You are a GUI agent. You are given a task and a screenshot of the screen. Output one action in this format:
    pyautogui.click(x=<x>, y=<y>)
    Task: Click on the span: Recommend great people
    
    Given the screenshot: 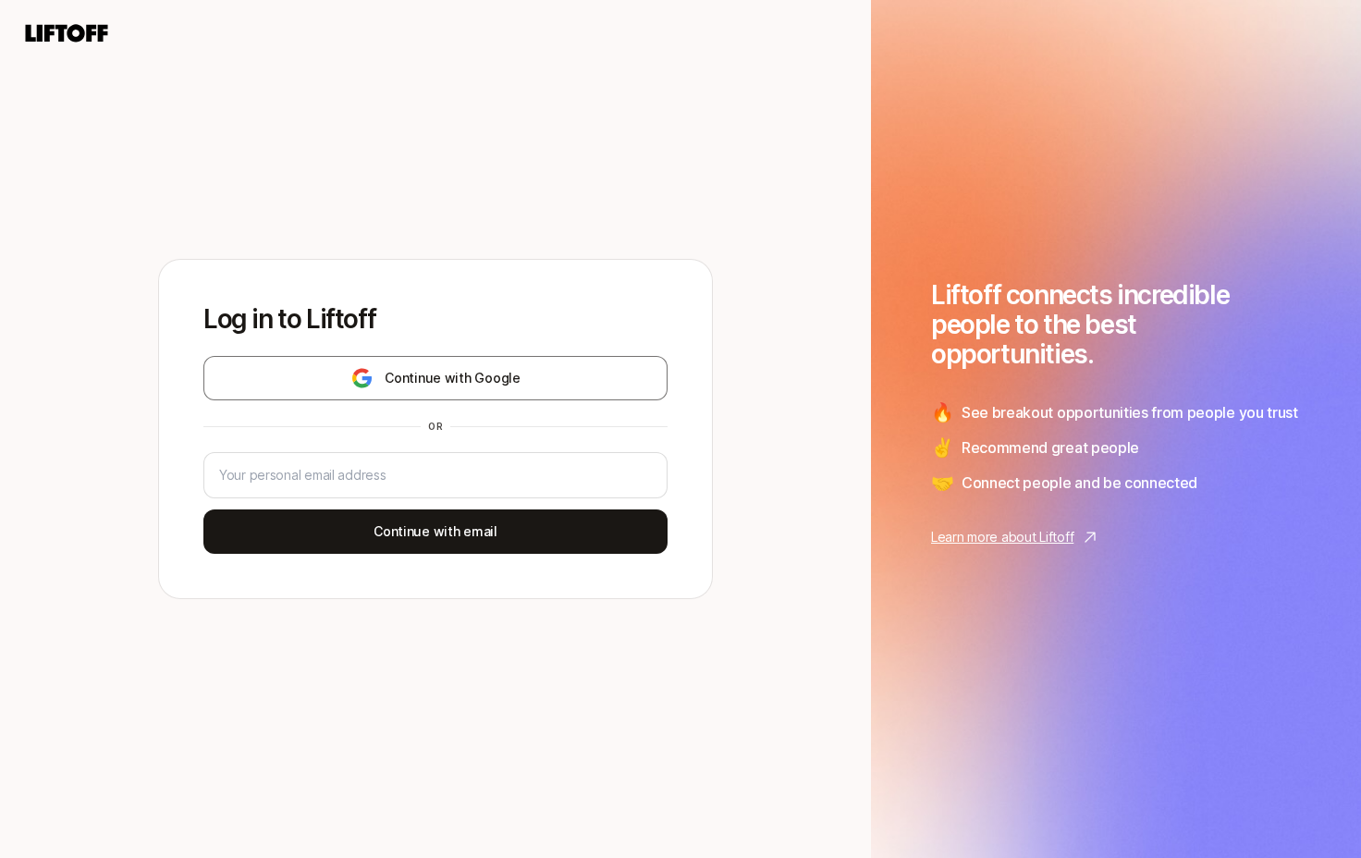 What is the action you would take?
    pyautogui.click(x=1050, y=447)
    